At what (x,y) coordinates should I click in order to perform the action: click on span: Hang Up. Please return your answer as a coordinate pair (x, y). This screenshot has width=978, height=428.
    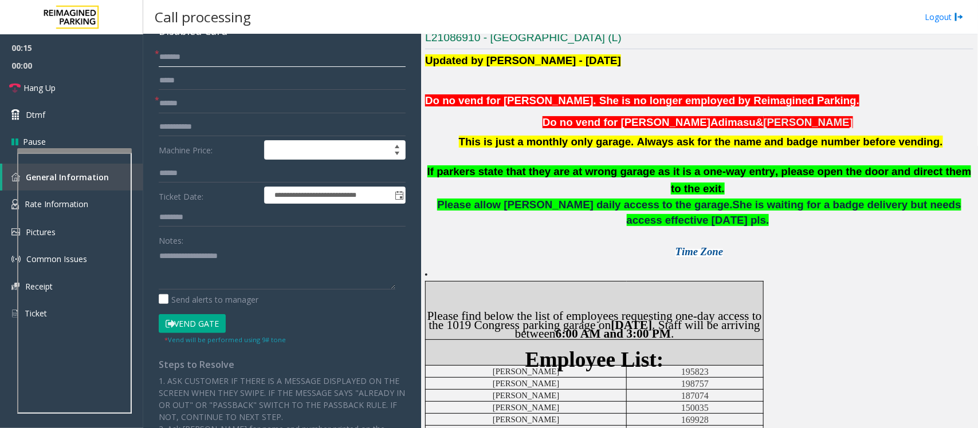
    Looking at the image, I should click on (40, 88).